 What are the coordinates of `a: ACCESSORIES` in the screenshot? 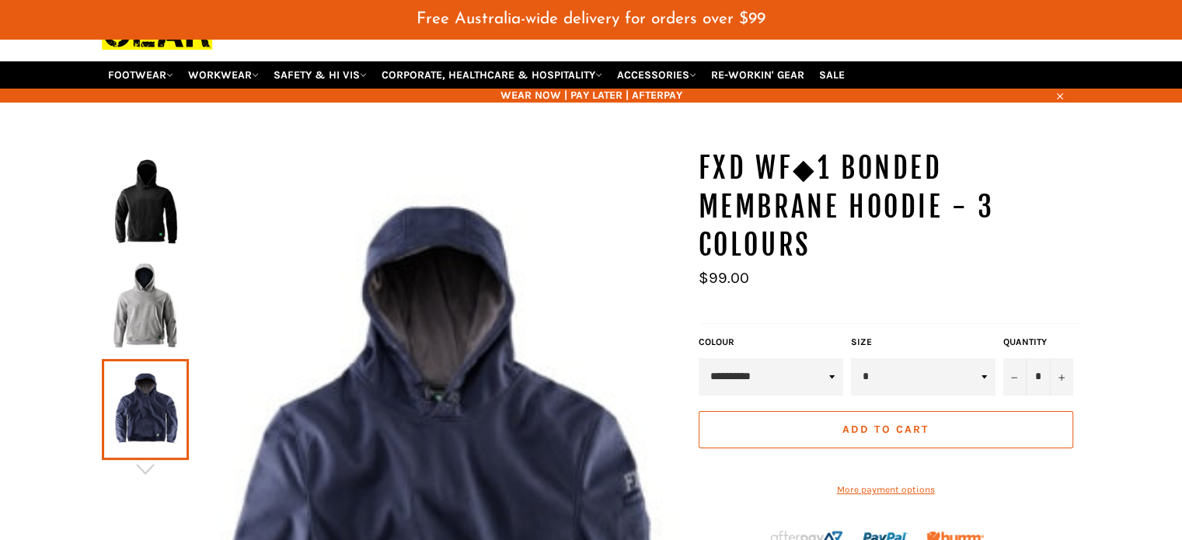 It's located at (657, 75).